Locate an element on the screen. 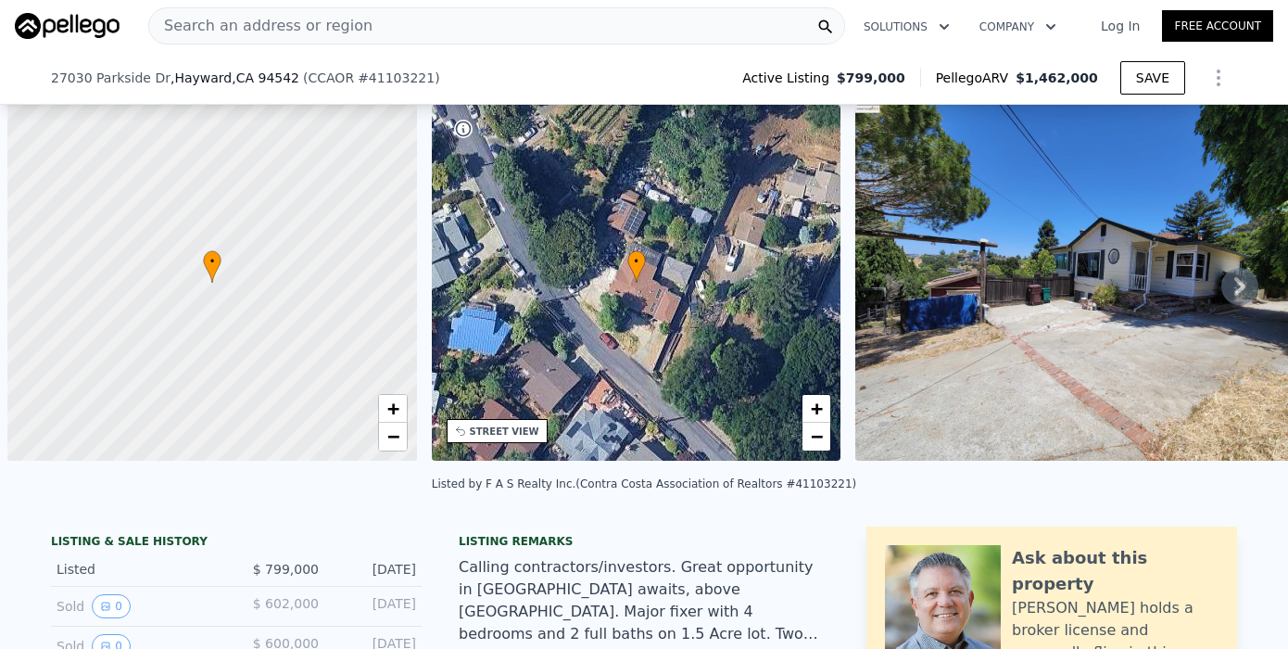 This screenshot has width=1288, height=649. span: # 41103221 is located at coordinates (396, 78).